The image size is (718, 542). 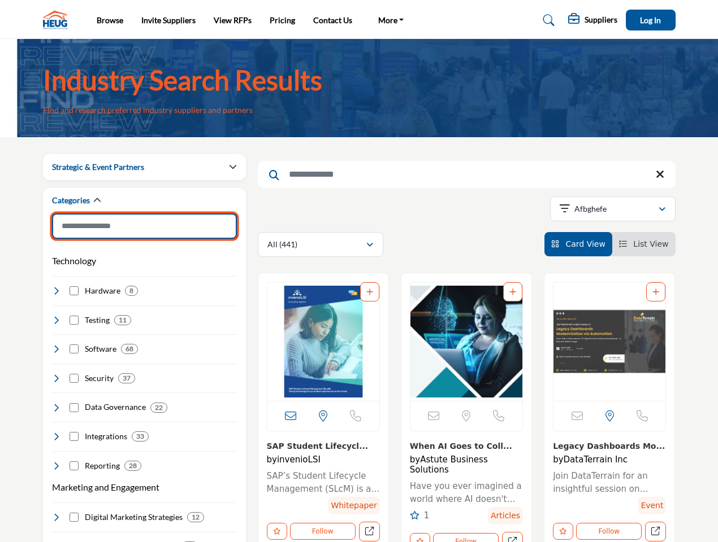 I want to click on a: Contact Us, so click(x=332, y=20).